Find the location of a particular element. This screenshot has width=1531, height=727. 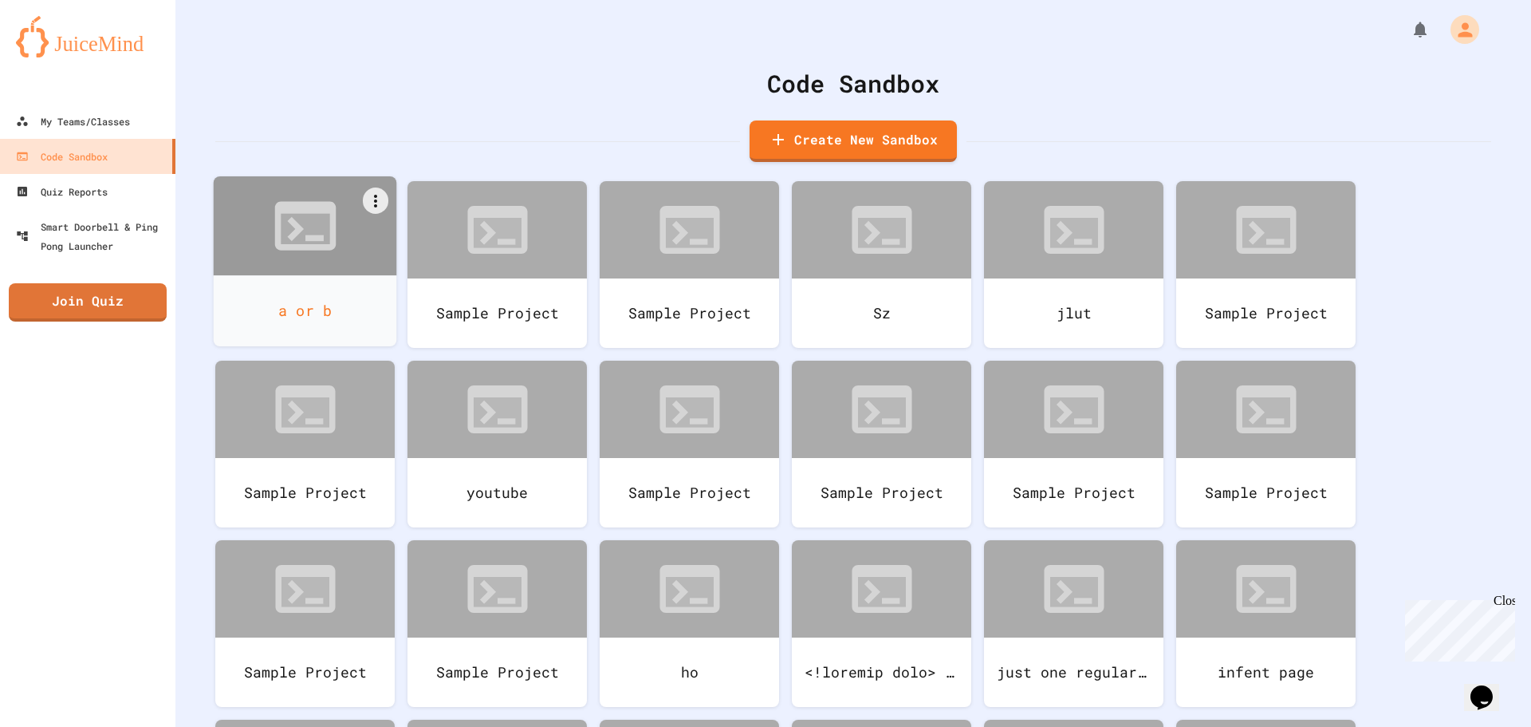

div: ho is located at coordinates (689, 672).